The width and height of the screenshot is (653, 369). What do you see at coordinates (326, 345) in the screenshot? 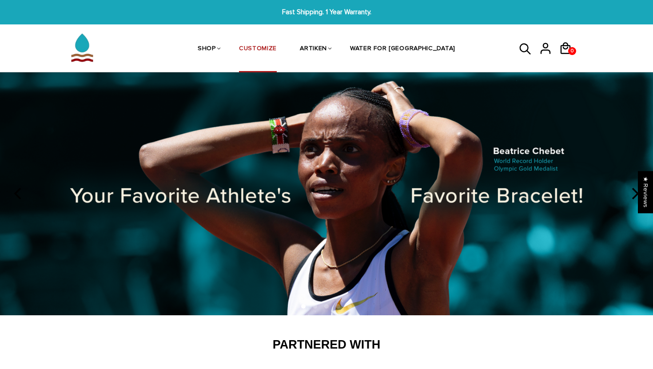
I see `h2: Partnered With` at bounding box center [326, 345].